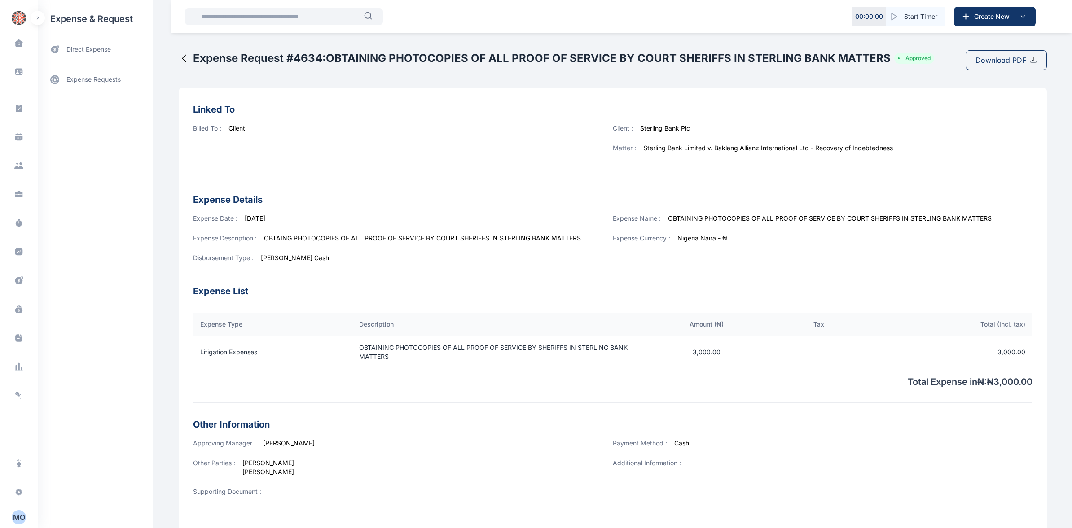 Image resolution: width=1072 pixels, height=528 pixels. What do you see at coordinates (499, 352) in the screenshot?
I see `td: OBTAINING PHOTOCOPIES OF ALL PROOF OF SERVICE BY SHERIFFS IN STERLING BANK MATTERS` at bounding box center [499, 352].